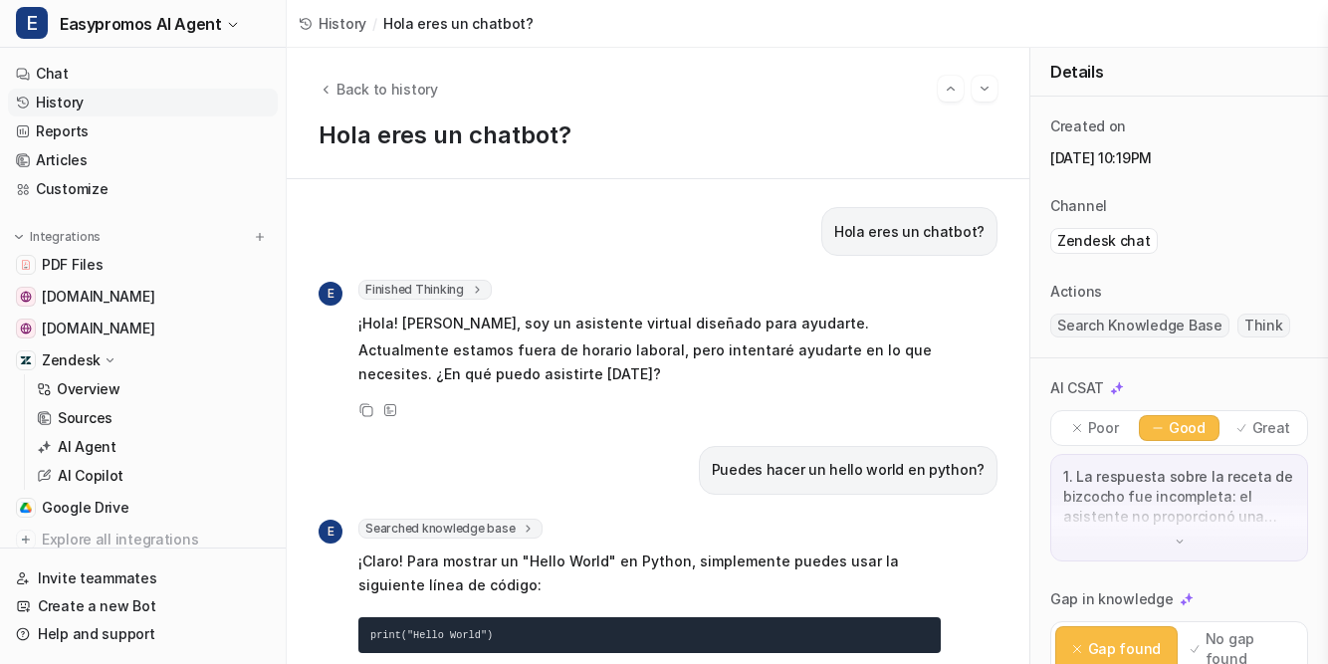 The width and height of the screenshot is (1328, 664). I want to click on a: Reports, so click(142, 131).